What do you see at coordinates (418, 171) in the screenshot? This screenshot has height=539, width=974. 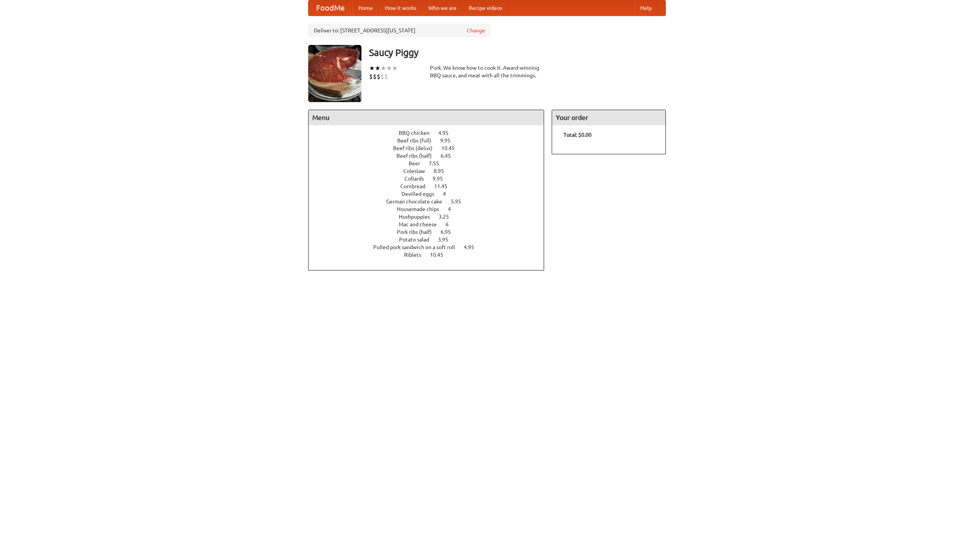 I see `span: Coleslaw` at bounding box center [418, 171].